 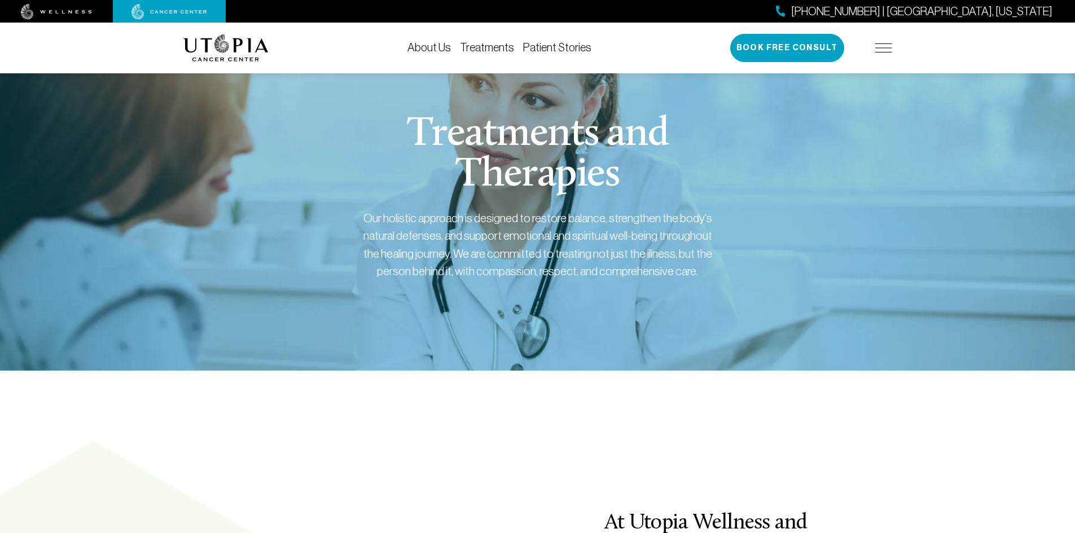 What do you see at coordinates (226, 48) in the screenshot?
I see `img: logo` at bounding box center [226, 48].